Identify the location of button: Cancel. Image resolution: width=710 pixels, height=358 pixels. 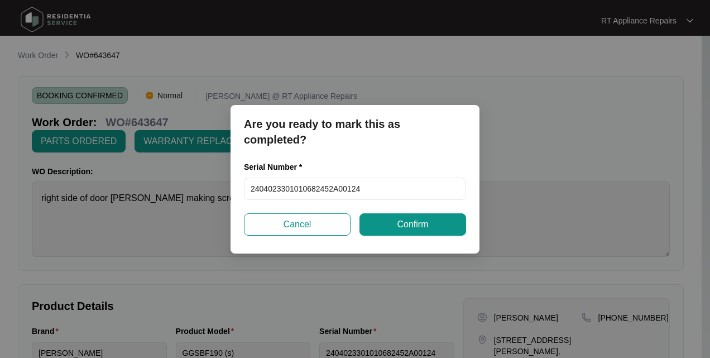
(297, 224).